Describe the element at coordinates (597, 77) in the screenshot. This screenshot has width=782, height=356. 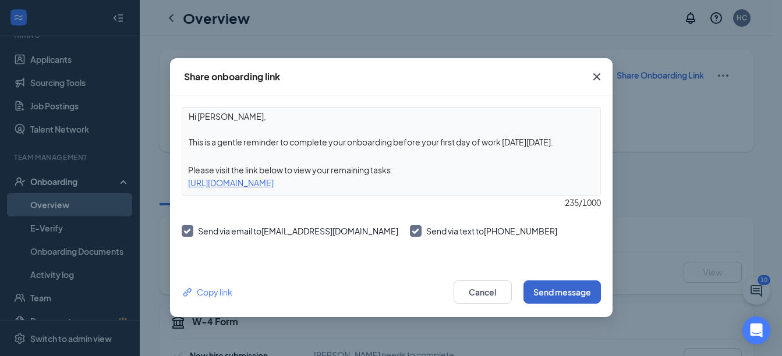
I see `svg: Cross` at that location.